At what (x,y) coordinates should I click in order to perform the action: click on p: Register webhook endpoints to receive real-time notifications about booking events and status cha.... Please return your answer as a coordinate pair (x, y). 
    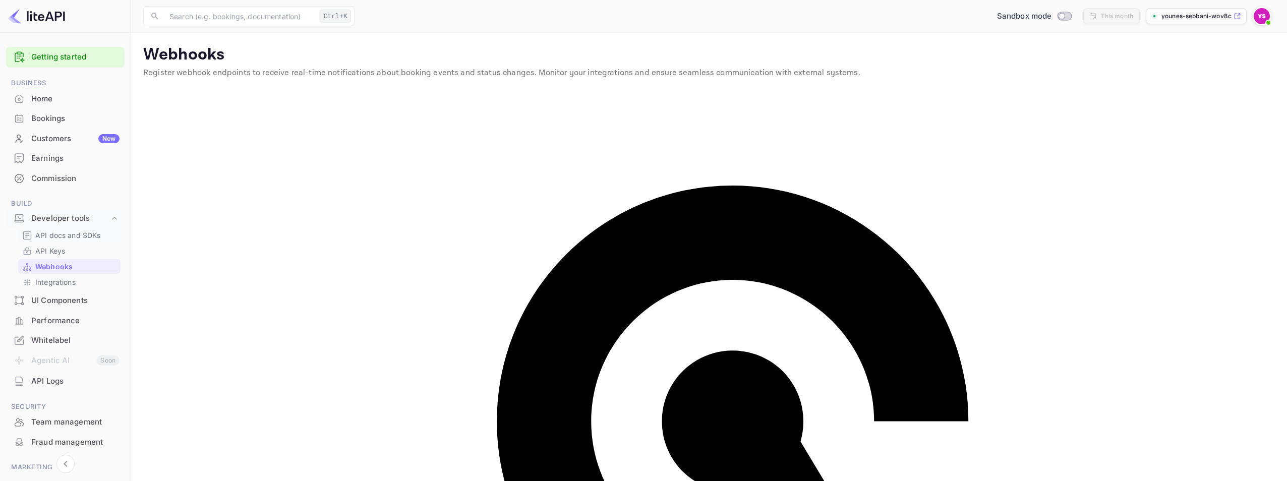
    Looking at the image, I should click on (709, 73).